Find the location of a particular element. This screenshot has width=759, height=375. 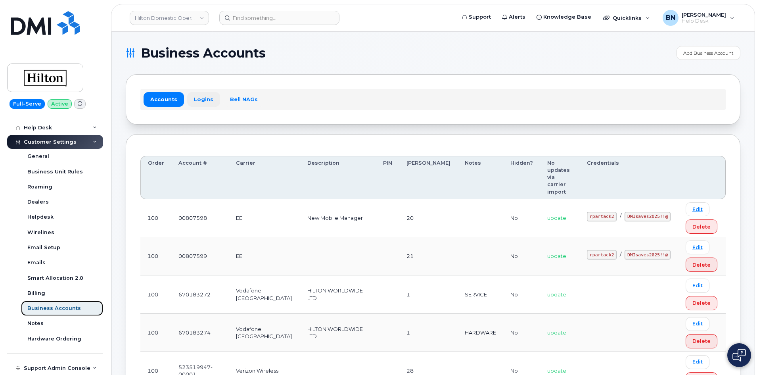

a: Logins is located at coordinates (204, 99).